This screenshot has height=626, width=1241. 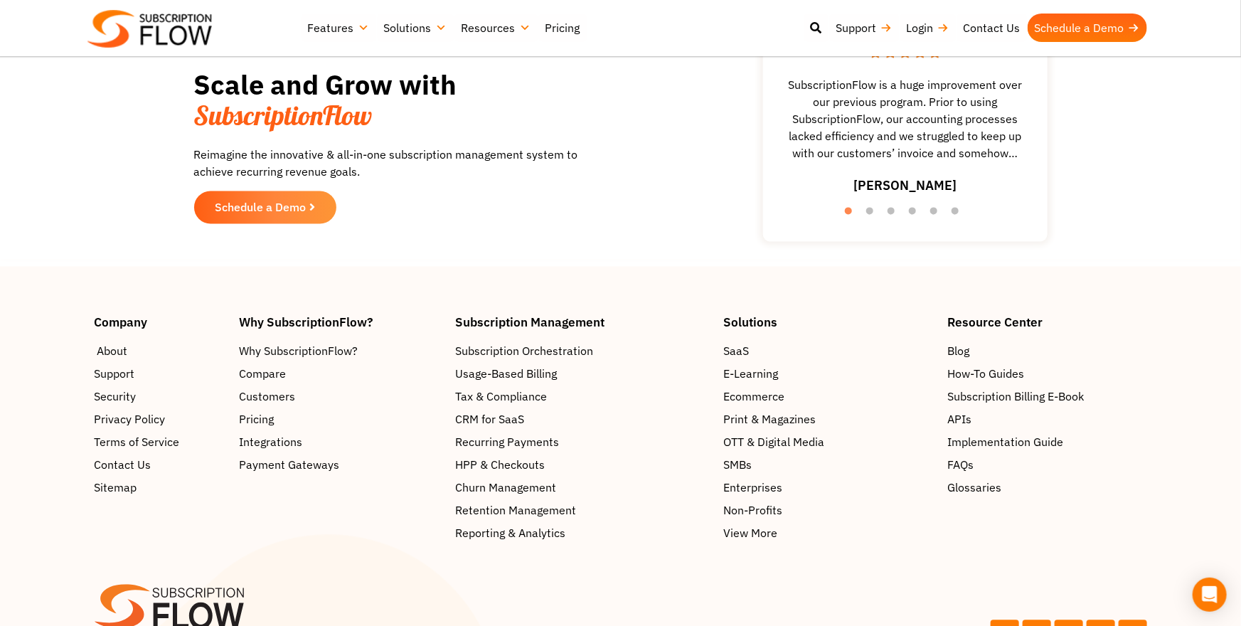 What do you see at coordinates (828, 419) in the screenshot?
I see `a: Print & Magazines` at bounding box center [828, 419].